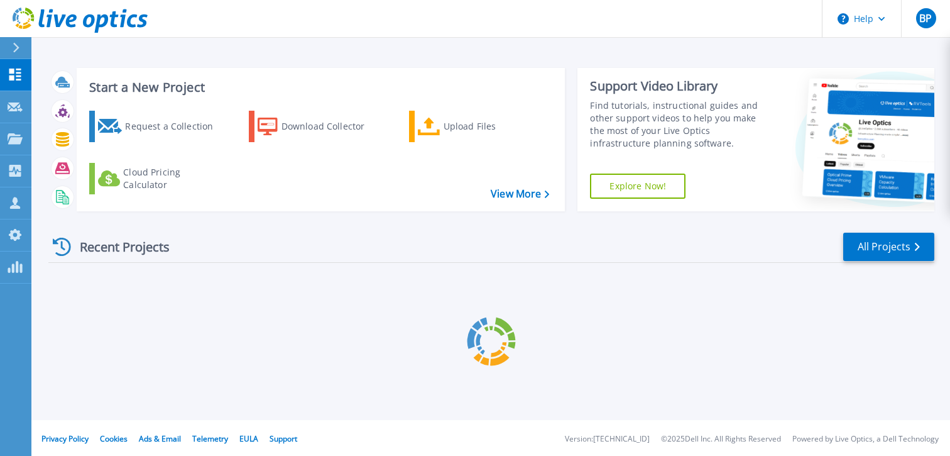 Image resolution: width=950 pixels, height=456 pixels. What do you see at coordinates (520, 194) in the screenshot?
I see `a: View More` at bounding box center [520, 194].